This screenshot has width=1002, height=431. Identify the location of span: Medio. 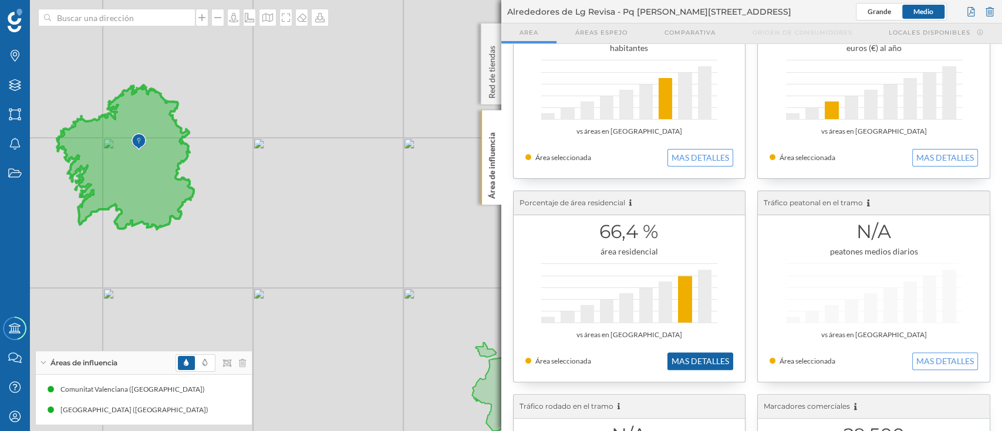
(923, 11).